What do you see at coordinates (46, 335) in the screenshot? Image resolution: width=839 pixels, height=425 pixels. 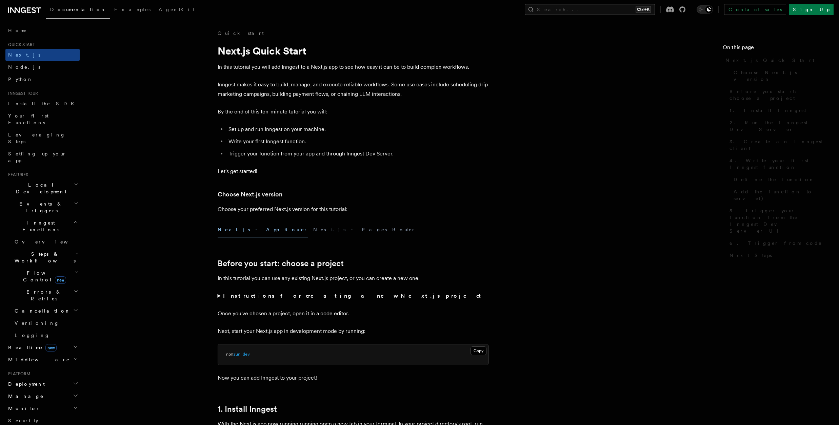 I see `a: Logging` at bounding box center [46, 335].